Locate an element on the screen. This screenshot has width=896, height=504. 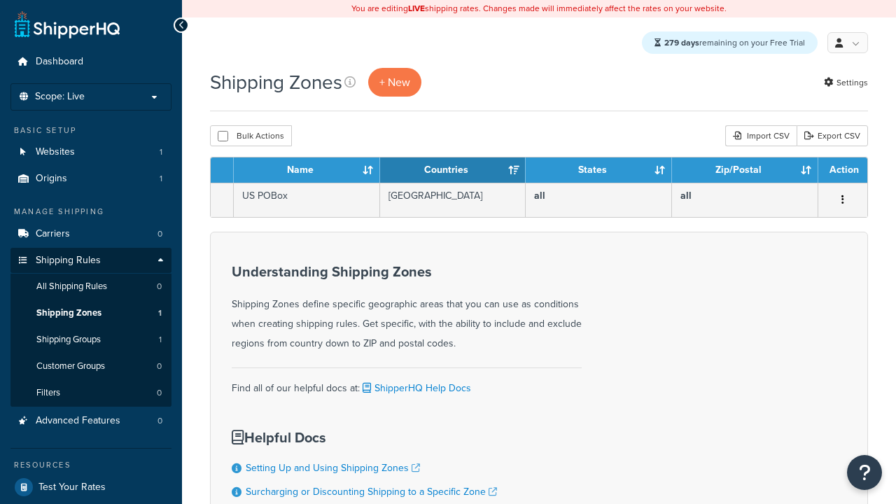
th: Countries: activate to sort column ascending is located at coordinates (453, 170).